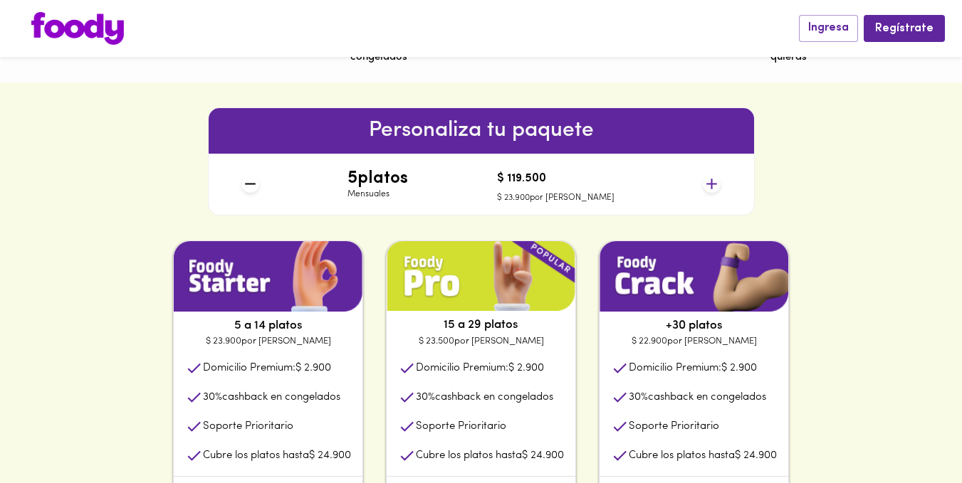 The width and height of the screenshot is (962, 483). I want to click on p: 5 a 14 platos, so click(268, 326).